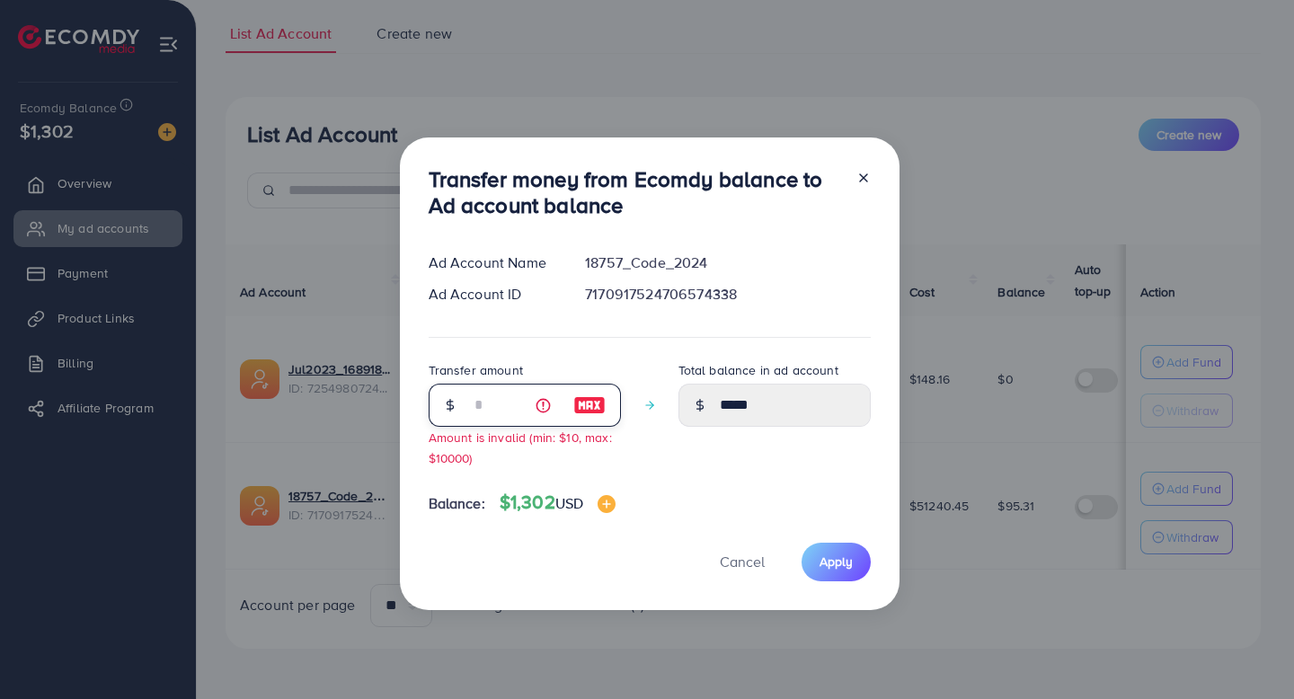 The image size is (1294, 699). What do you see at coordinates (836, 562) in the screenshot?
I see `span: Apply` at bounding box center [836, 562].